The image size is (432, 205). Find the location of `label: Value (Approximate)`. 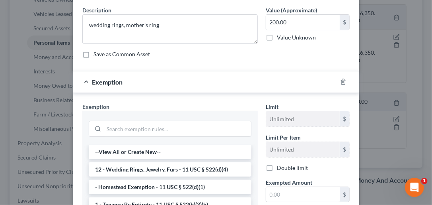

label: Value (Approximate) is located at coordinates (291, 10).